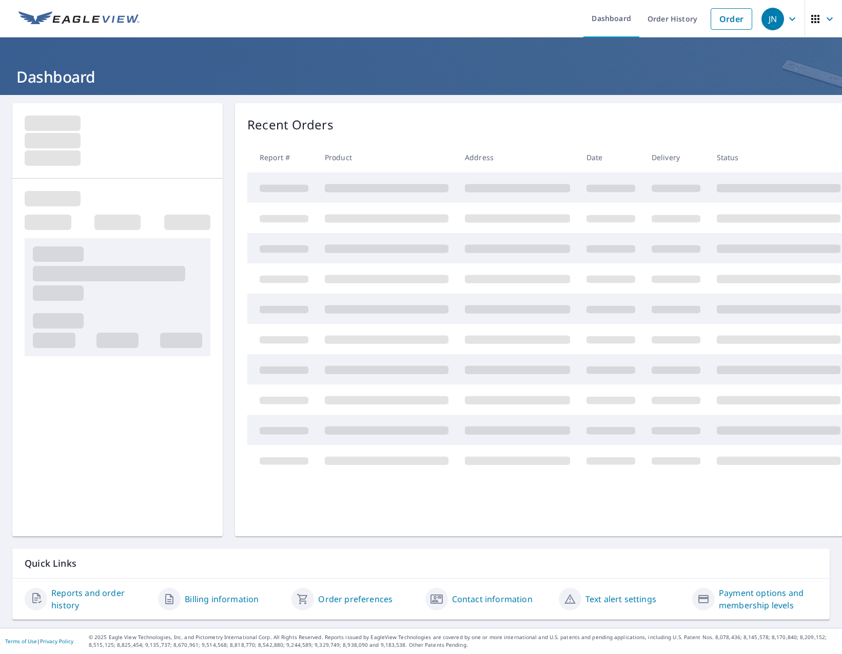 This screenshot has width=842, height=654. Describe the element at coordinates (676, 157) in the screenshot. I see `th: Delivery` at that location.